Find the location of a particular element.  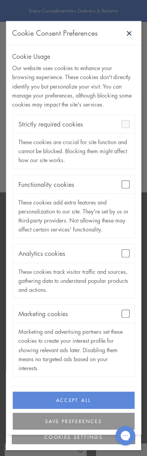

div: Cookie Consent Preferences is located at coordinates (55, 33).